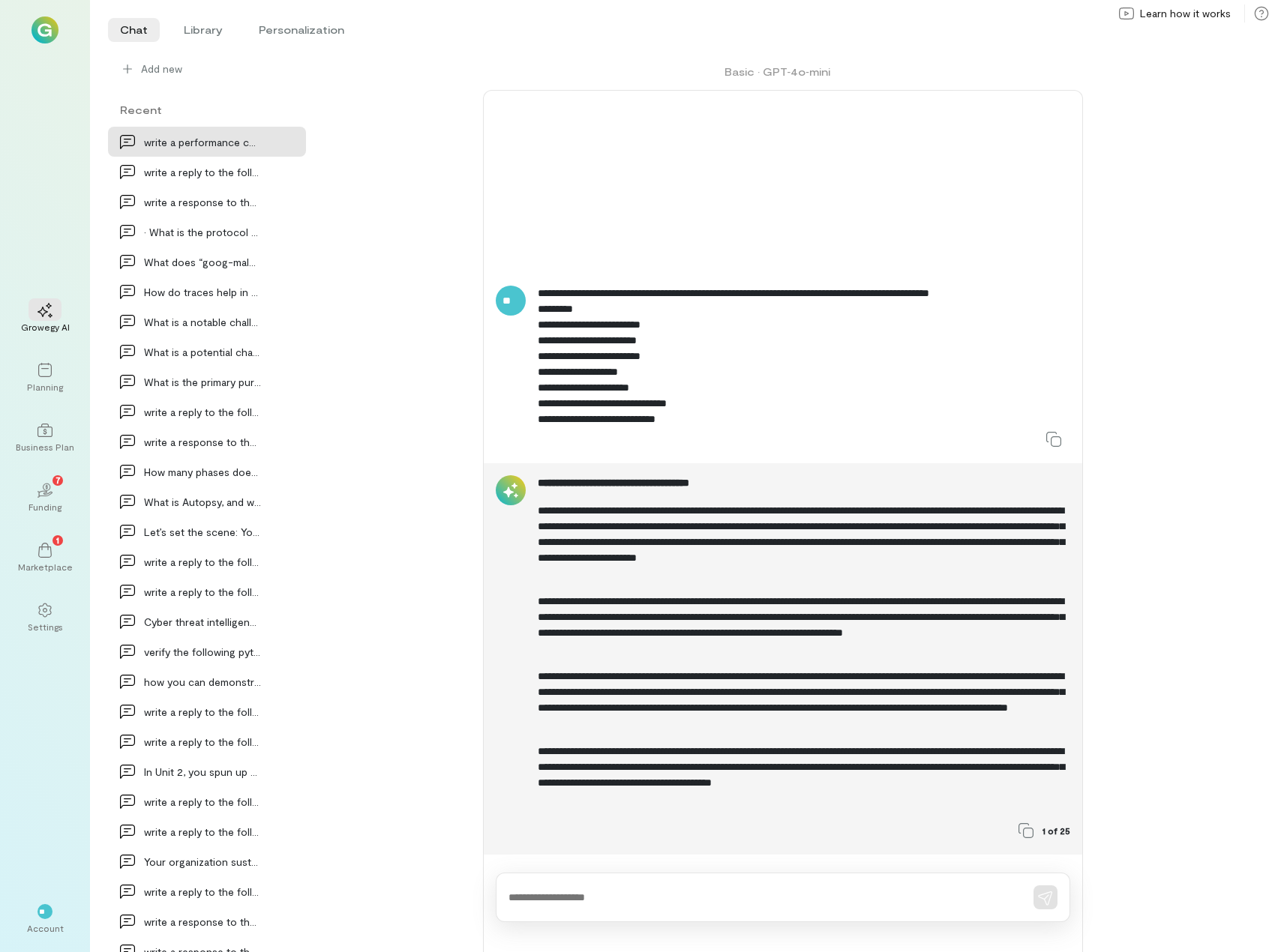 The width and height of the screenshot is (1278, 952). Describe the element at coordinates (203, 682) in the screenshot. I see `div: how you can demonstrate an exploit using CVE-2023…` at that location.